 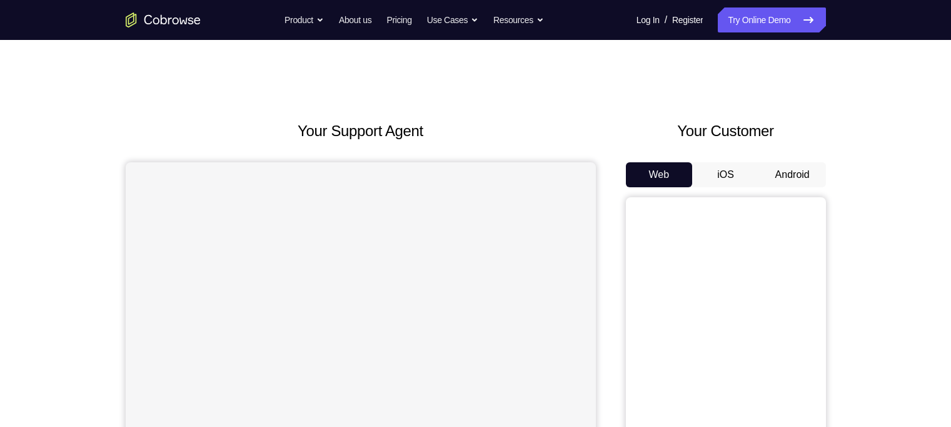 What do you see at coordinates (792, 175) in the screenshot?
I see `button: Android` at bounding box center [792, 175].